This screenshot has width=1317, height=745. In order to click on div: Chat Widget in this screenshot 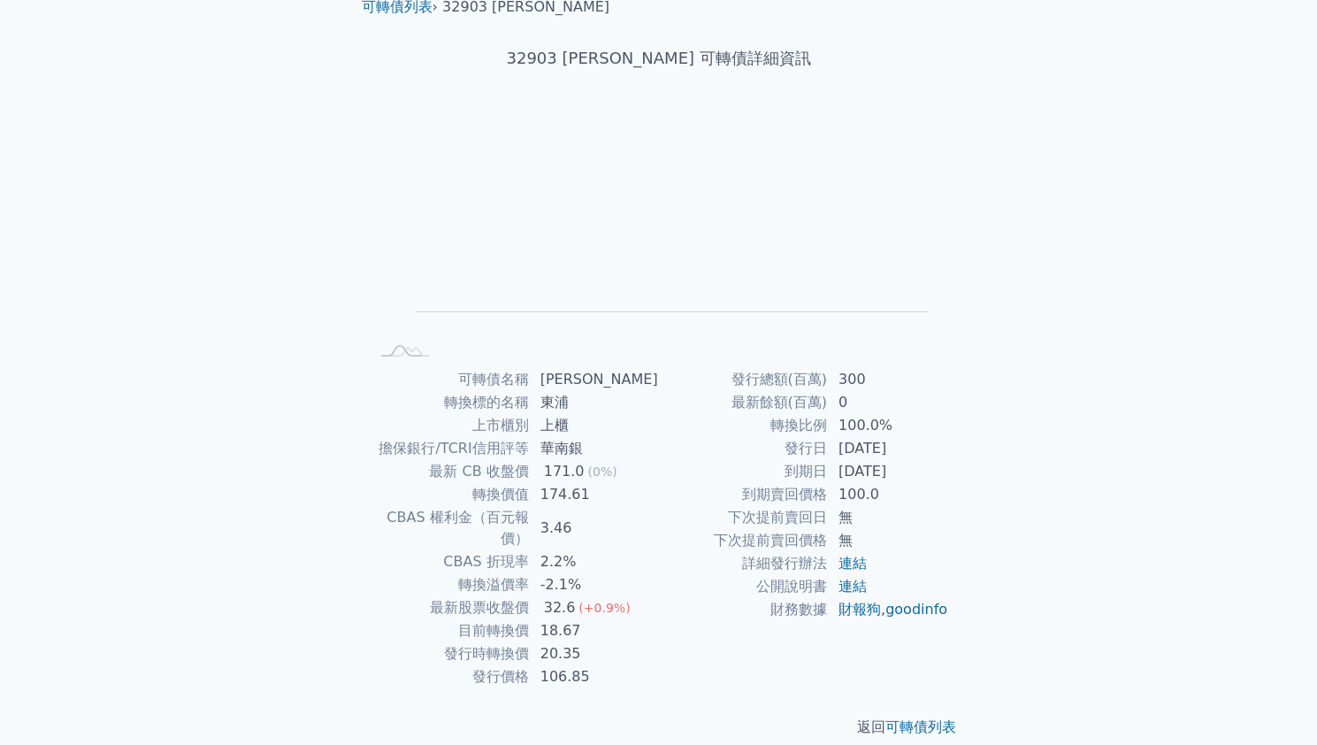, I will do `click(1273, 702)`.